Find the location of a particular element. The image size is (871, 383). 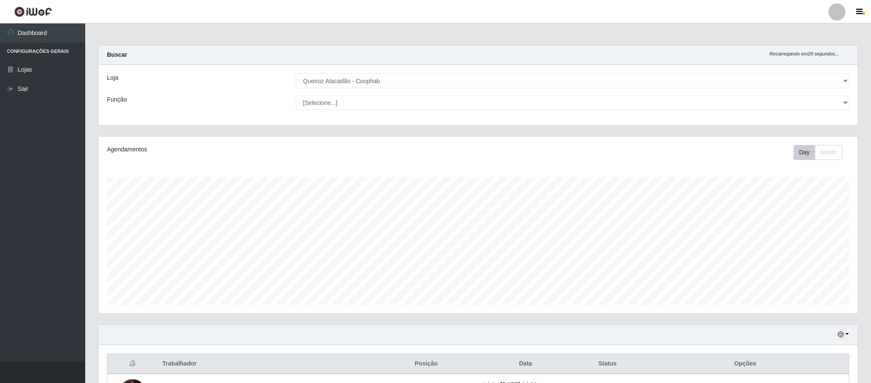

div: Agendamentos is located at coordinates (258, 149).